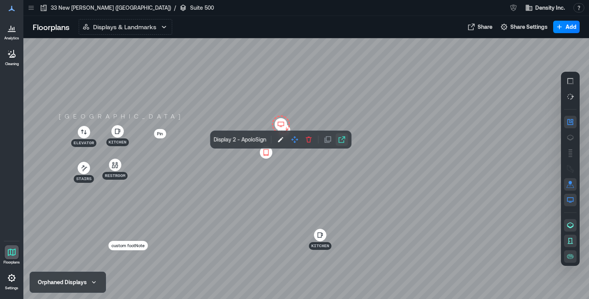 The height and width of the screenshot is (299, 589). Describe the element at coordinates (240, 139) in the screenshot. I see `p: Display 2 - ApoloSign` at that location.